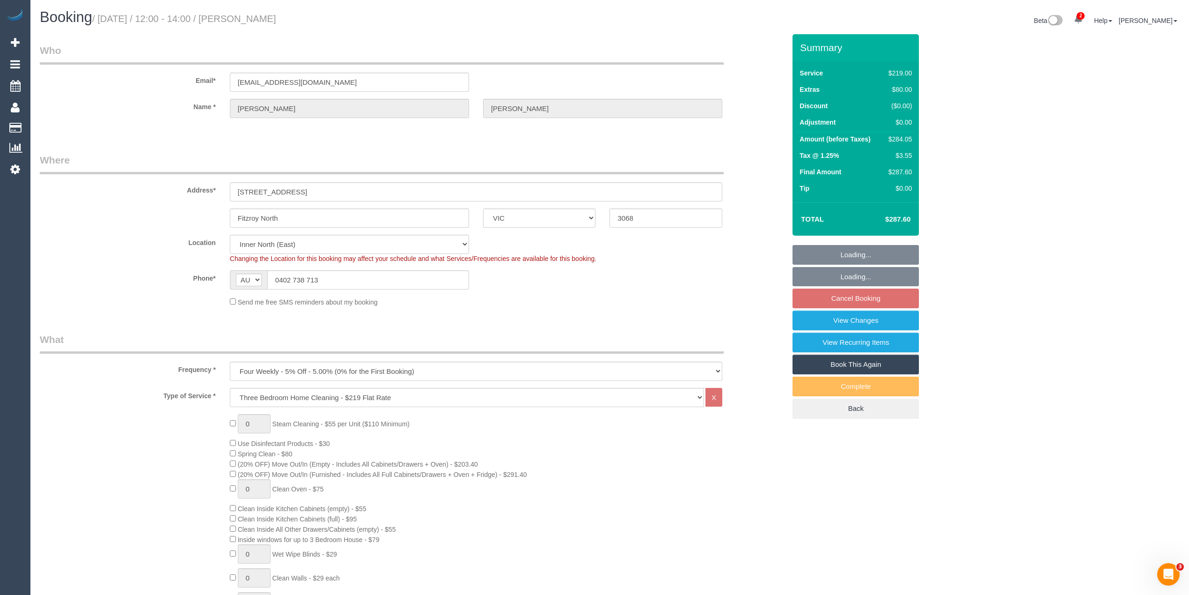 The image size is (1189, 595). Describe the element at coordinates (1103, 21) in the screenshot. I see `a: Help` at that location.